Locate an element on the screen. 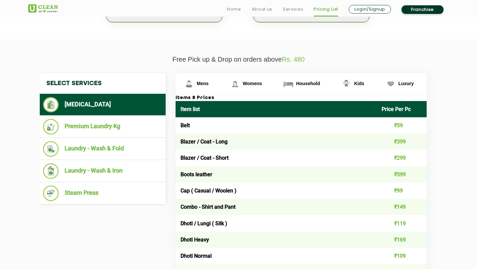 The image size is (477, 269). img: Steam Press is located at coordinates (51, 193).